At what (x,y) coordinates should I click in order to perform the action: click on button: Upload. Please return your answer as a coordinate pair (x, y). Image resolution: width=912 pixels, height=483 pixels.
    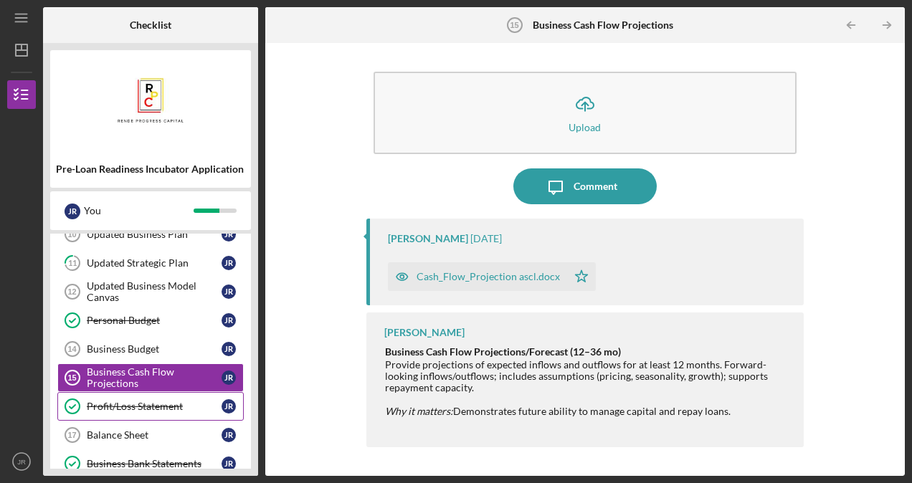
    Looking at the image, I should click on (585, 113).